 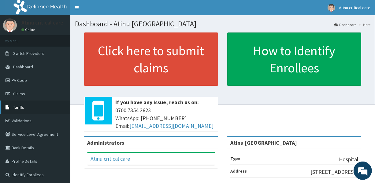 What do you see at coordinates (345, 24) in the screenshot?
I see `a: Dashboard` at bounding box center [345, 24].